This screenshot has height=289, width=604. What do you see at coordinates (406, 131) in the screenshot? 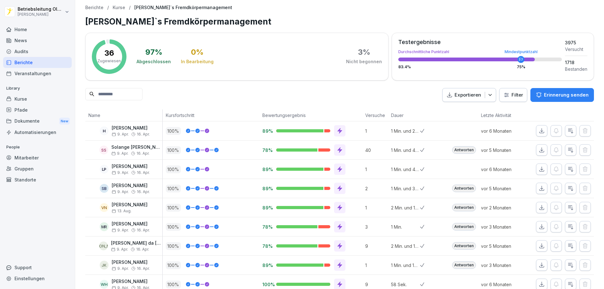
I see `p: 1 Min. und 25 Sek.` at bounding box center [406, 131].